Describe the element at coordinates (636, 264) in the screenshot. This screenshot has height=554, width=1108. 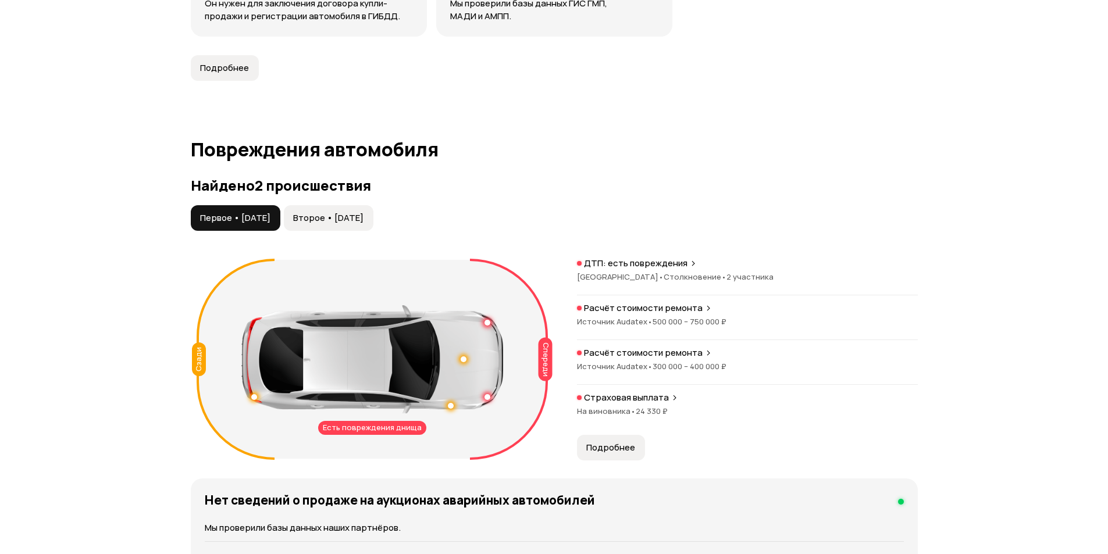
I see `p: ДТП: есть повреждения` at that location.